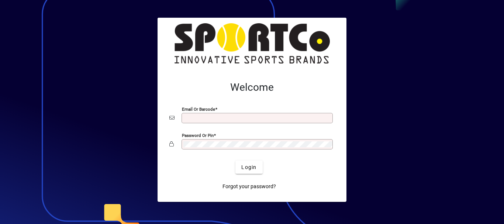 The height and width of the screenshot is (224, 504). What do you see at coordinates (249, 167) in the screenshot?
I see `button: Login` at bounding box center [249, 167].